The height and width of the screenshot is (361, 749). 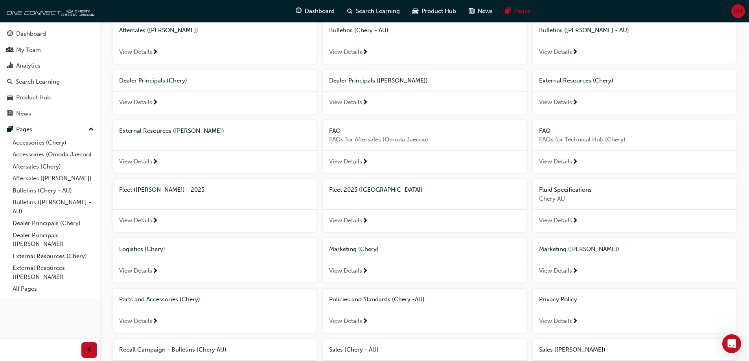 What do you see at coordinates (53, 289) in the screenshot?
I see `a: All Pages` at bounding box center [53, 289].